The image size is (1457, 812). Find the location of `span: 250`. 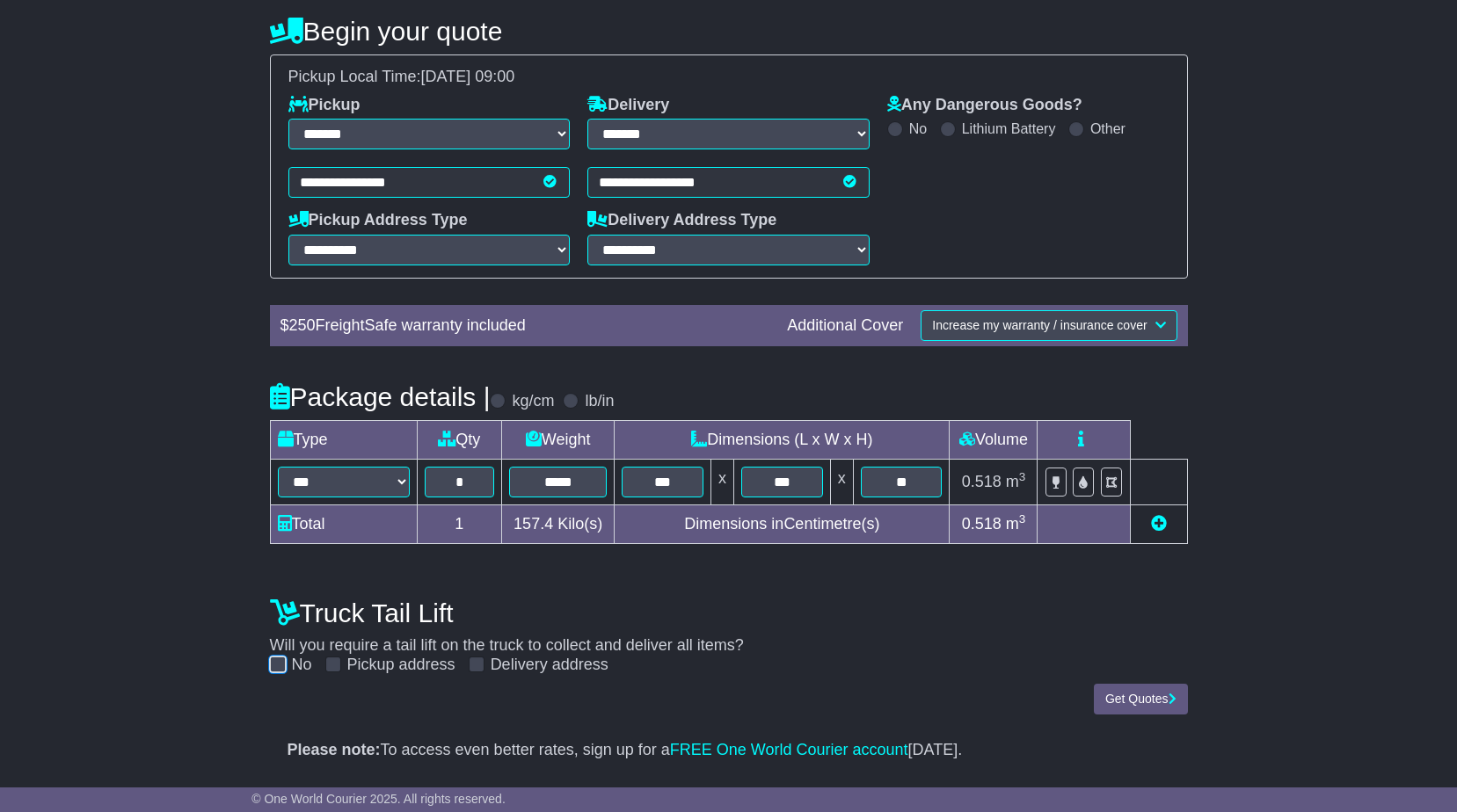

span: 250 is located at coordinates (302, 325).